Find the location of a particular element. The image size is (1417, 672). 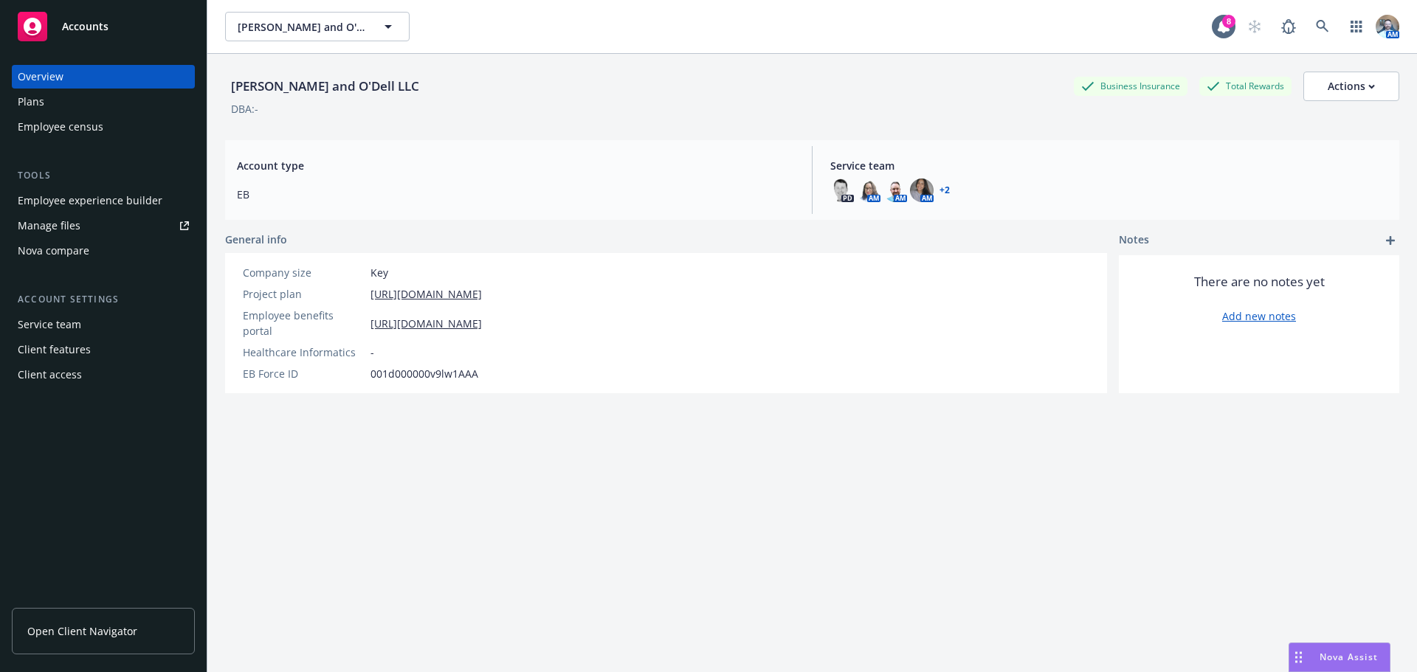

div: Service team is located at coordinates (49, 325).